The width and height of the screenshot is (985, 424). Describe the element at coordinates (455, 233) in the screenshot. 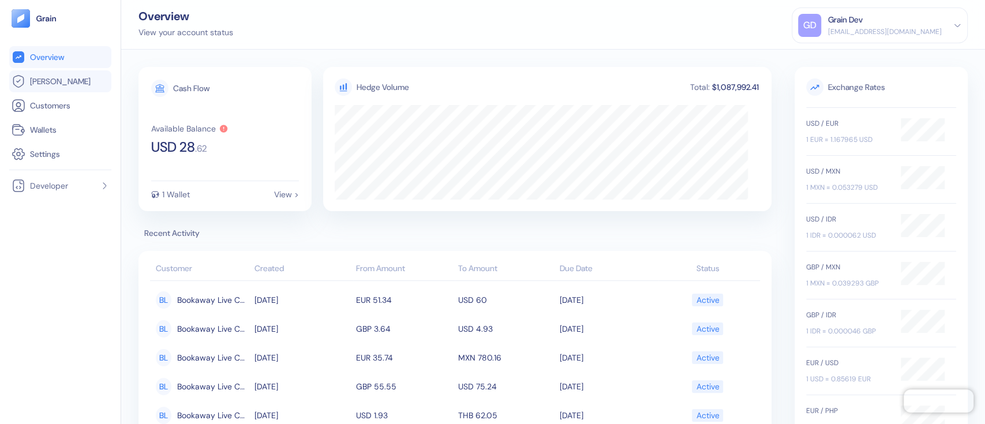

I see `span: Recent Activity` at that location.